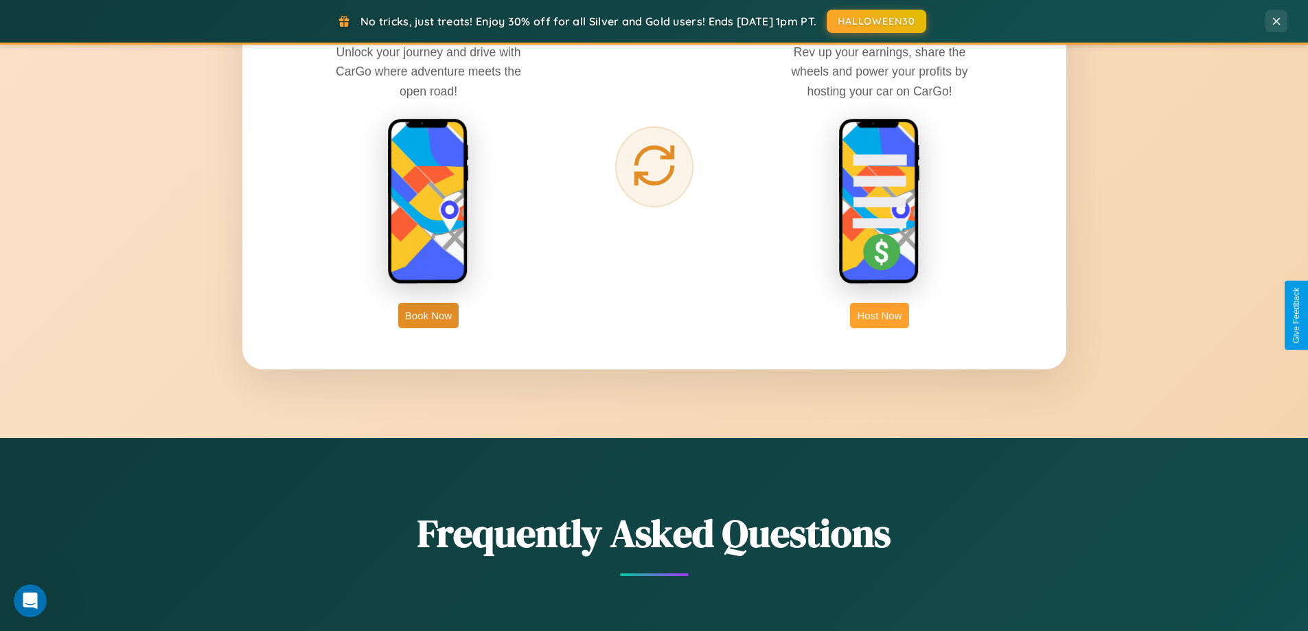  What do you see at coordinates (879, 71) in the screenshot?
I see `p: Rev up your earnings, share the wheels and power your profits by hosting your car on CarGo!` at bounding box center [879, 71].